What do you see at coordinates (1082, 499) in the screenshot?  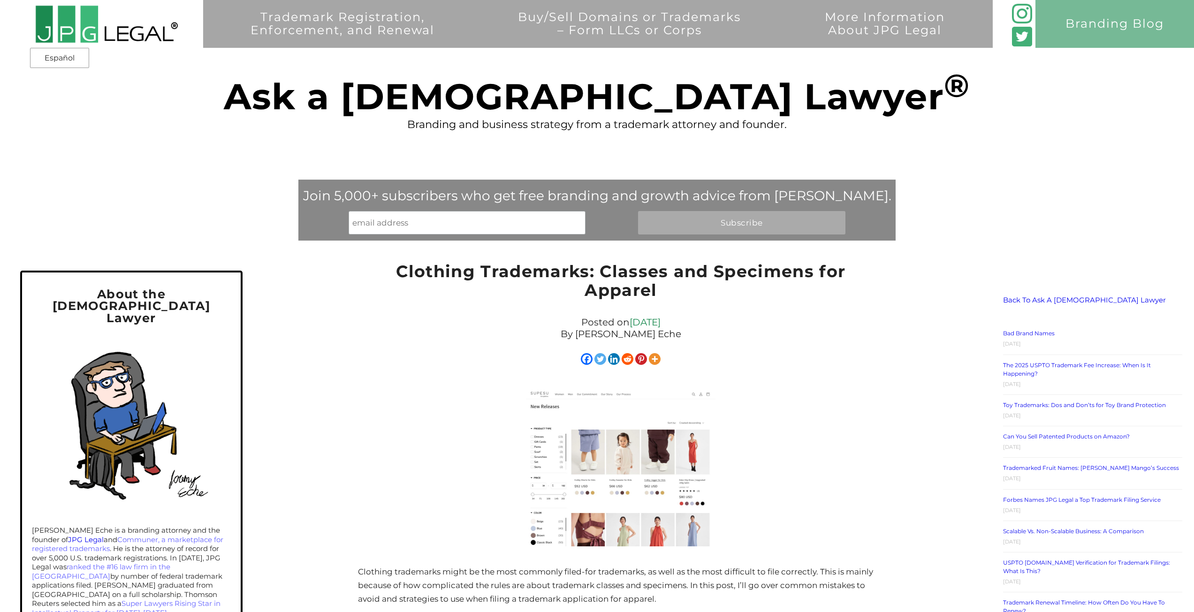 I see `a: Forbes Names JPG Legal a Top Trademark Filing Service` at bounding box center [1082, 499].